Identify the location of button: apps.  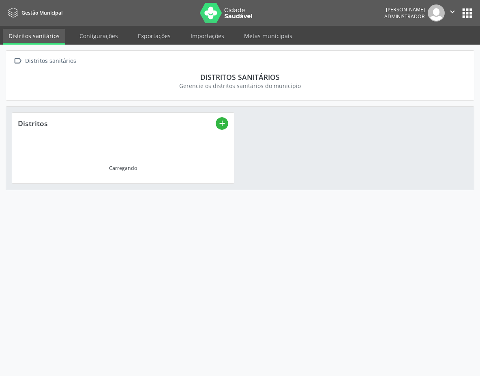
(467, 13).